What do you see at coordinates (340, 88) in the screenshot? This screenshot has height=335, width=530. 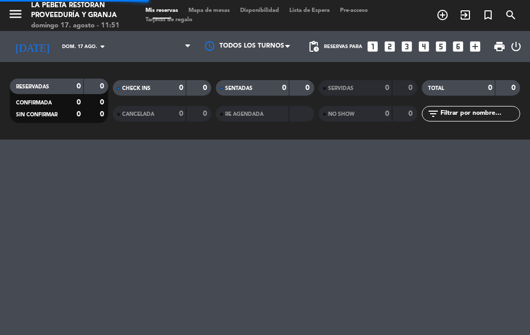 I see `span: SERVIDAS` at bounding box center [340, 88].